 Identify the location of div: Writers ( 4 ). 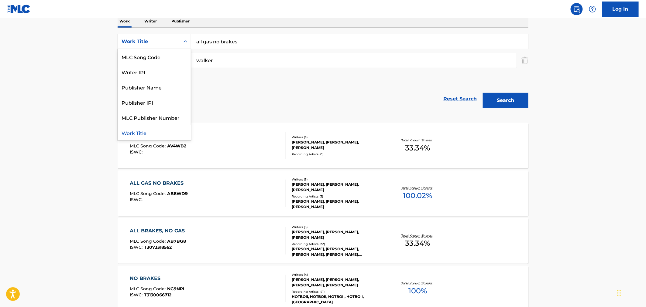
(337, 275).